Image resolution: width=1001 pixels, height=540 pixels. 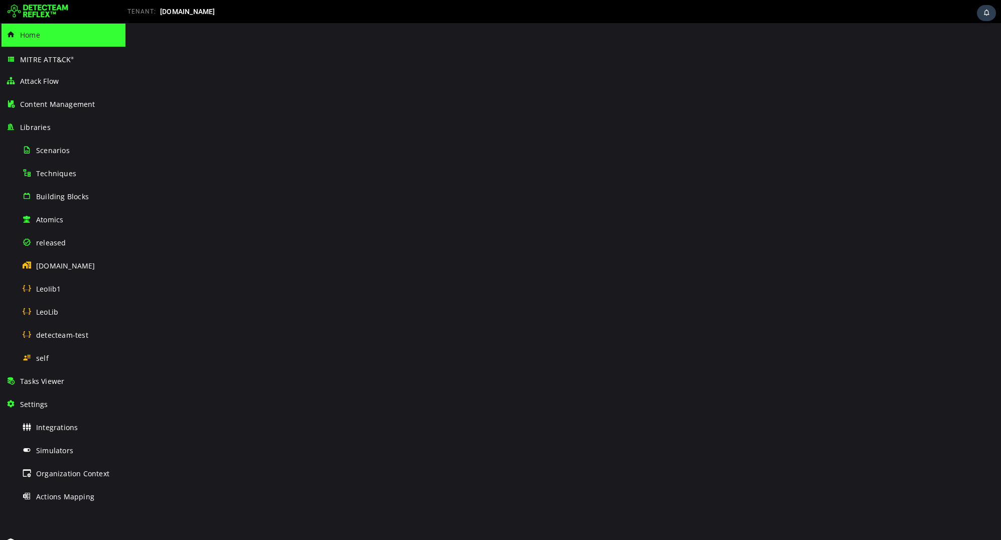 What do you see at coordinates (42, 381) in the screenshot?
I see `span: Tasks Viewer` at bounding box center [42, 381].